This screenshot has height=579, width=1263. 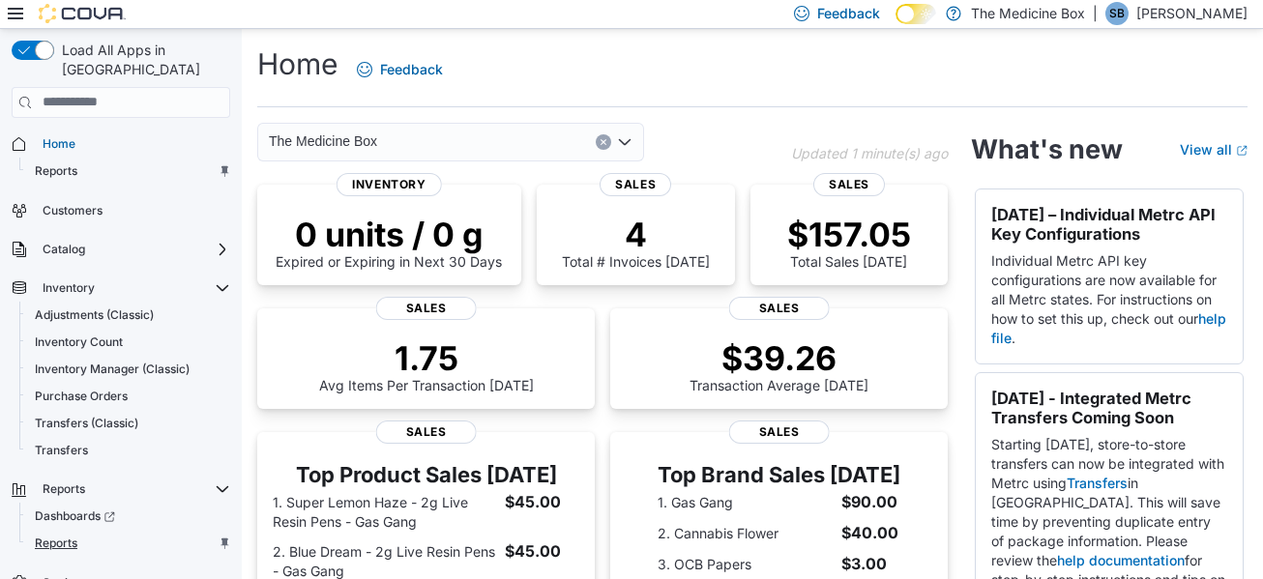 I want to click on a: Inventory Manager (Classic), so click(x=112, y=369).